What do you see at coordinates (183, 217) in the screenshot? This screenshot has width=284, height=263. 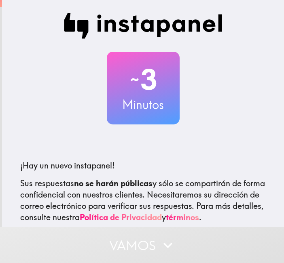 I see `a: términos` at bounding box center [183, 217].